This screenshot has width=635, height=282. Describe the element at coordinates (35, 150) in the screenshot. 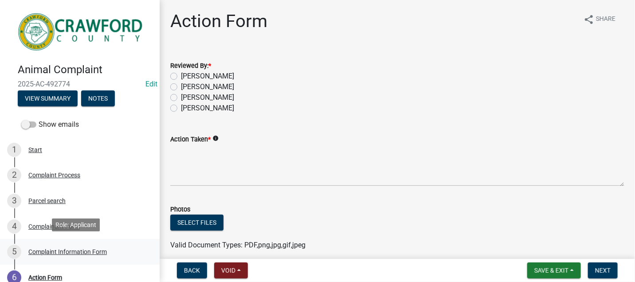

I see `div: Start` at that location.